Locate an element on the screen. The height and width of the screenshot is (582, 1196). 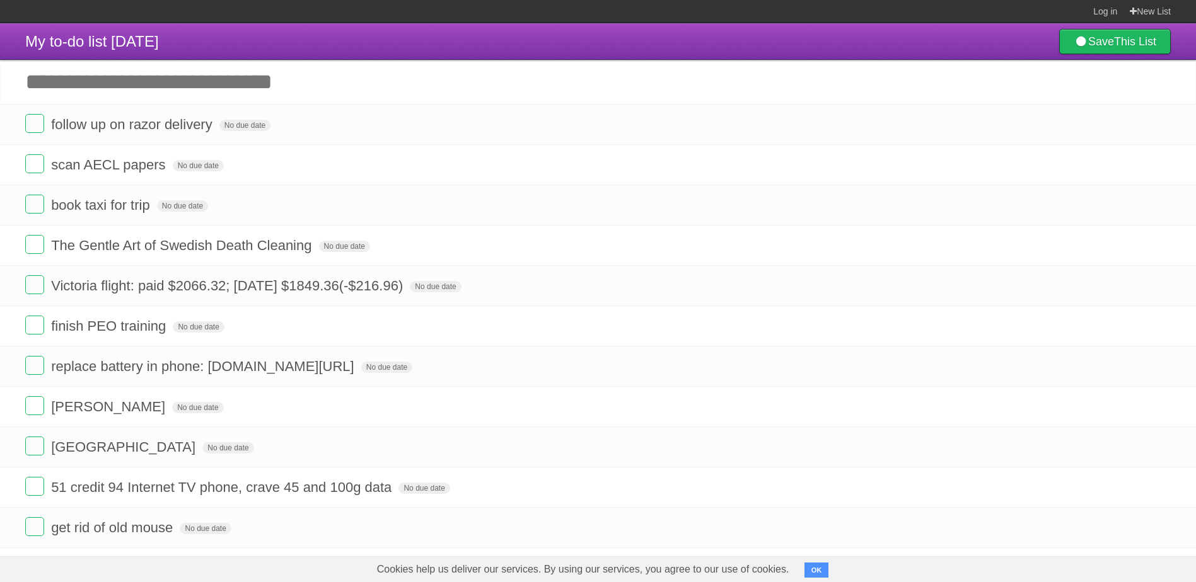
span: get rid of old mouse is located at coordinates (113, 528).